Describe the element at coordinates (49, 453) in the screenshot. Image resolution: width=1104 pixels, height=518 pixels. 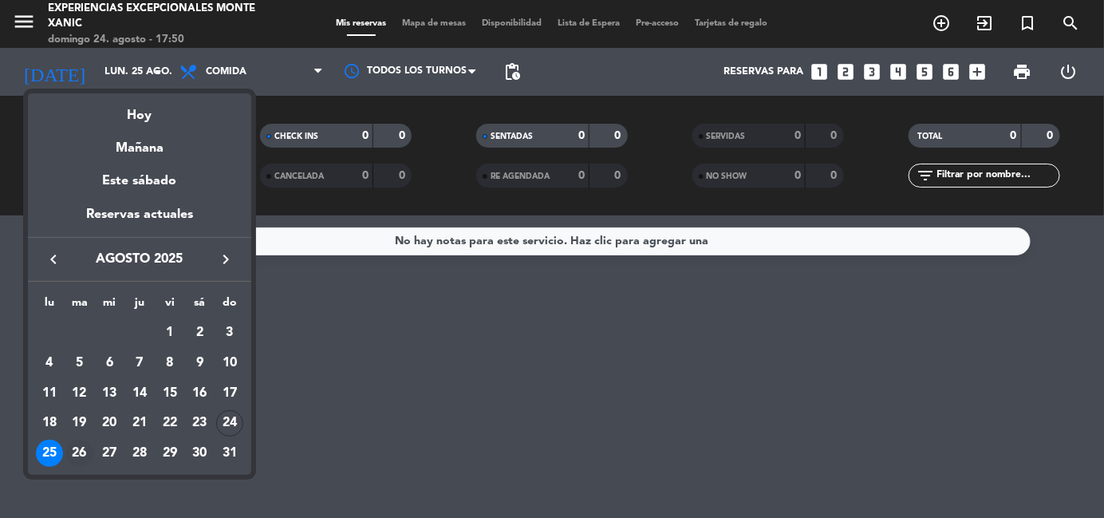
I see `td: 25 de agosto de 2025` at that location.